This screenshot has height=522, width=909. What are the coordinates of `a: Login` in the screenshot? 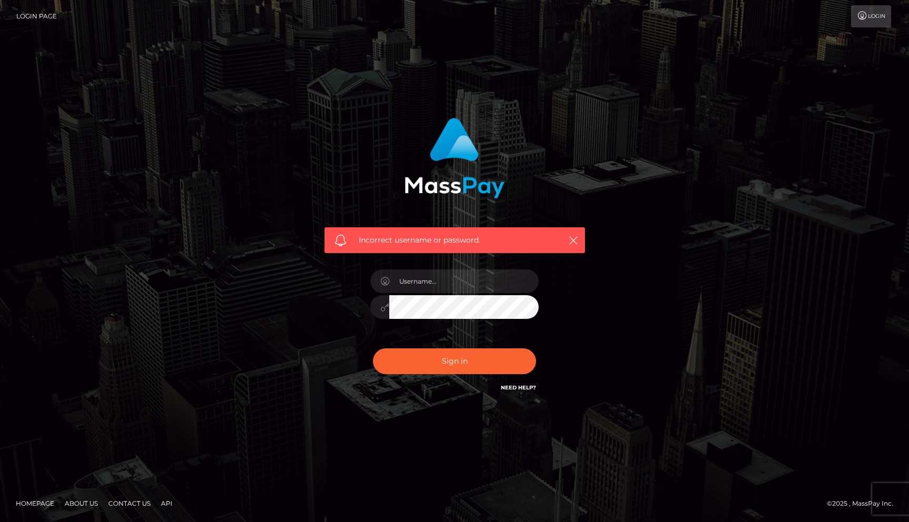 It's located at (871, 16).